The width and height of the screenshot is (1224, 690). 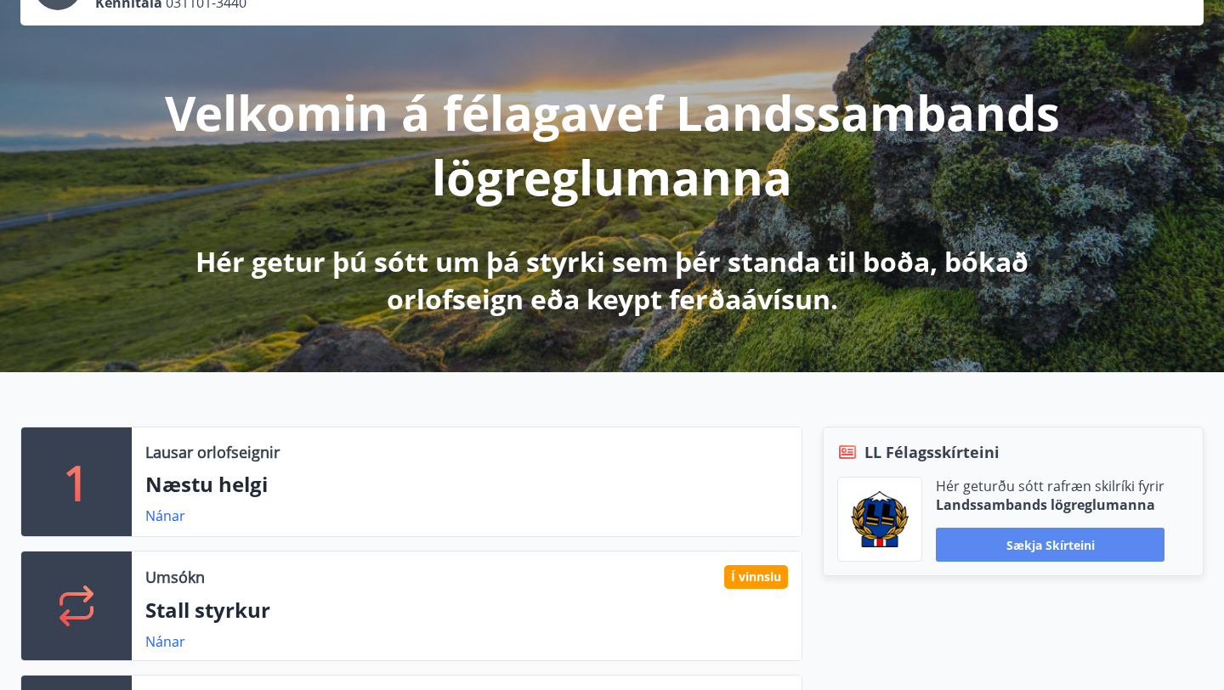 What do you see at coordinates (175, 577) in the screenshot?
I see `p: Umsókn` at bounding box center [175, 577].